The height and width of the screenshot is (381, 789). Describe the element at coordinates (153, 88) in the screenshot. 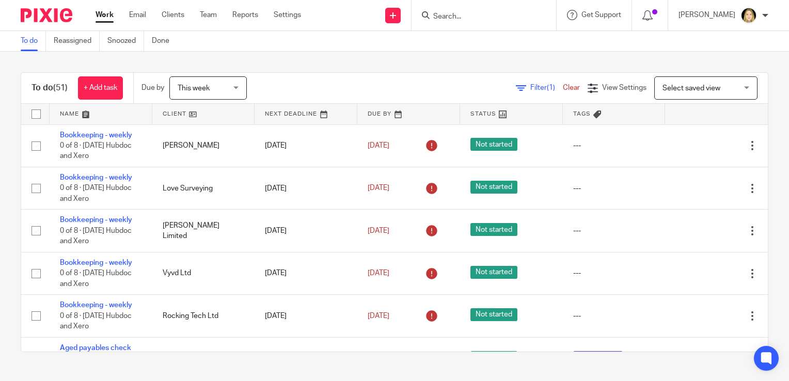

I see `p: Due by` at that location.